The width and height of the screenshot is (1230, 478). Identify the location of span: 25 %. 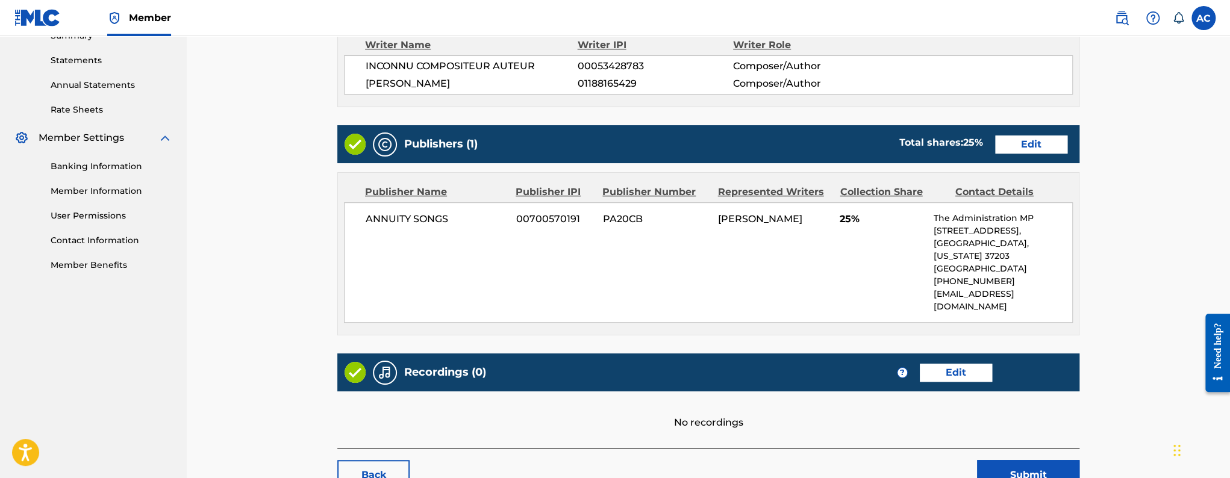
(973, 142).